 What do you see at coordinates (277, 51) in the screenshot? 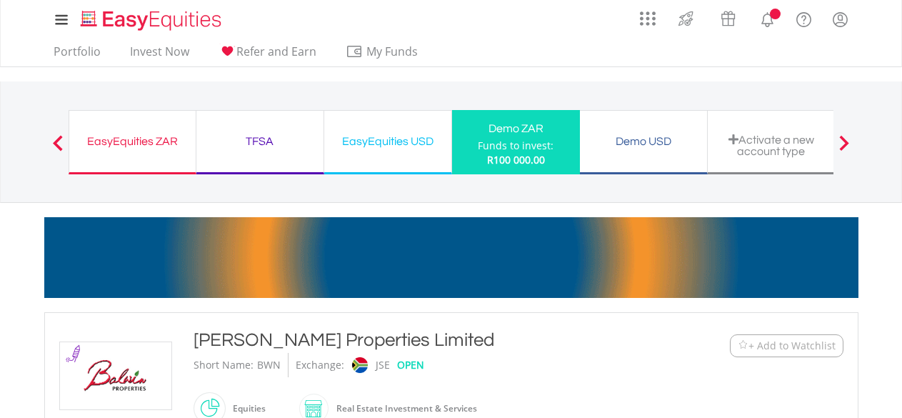
I see `span: Refer and Earn` at bounding box center [277, 51].